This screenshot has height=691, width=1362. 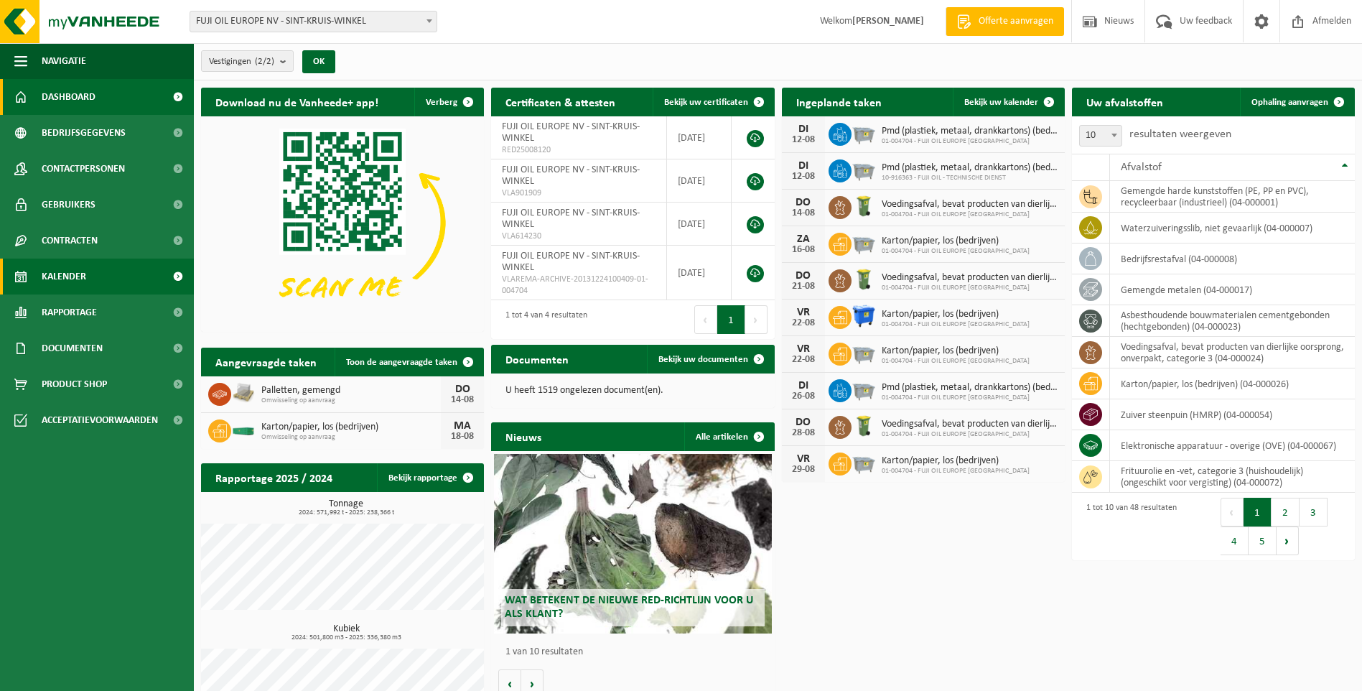 What do you see at coordinates (803, 396) in the screenshot?
I see `div: 26-08` at bounding box center [803, 396].